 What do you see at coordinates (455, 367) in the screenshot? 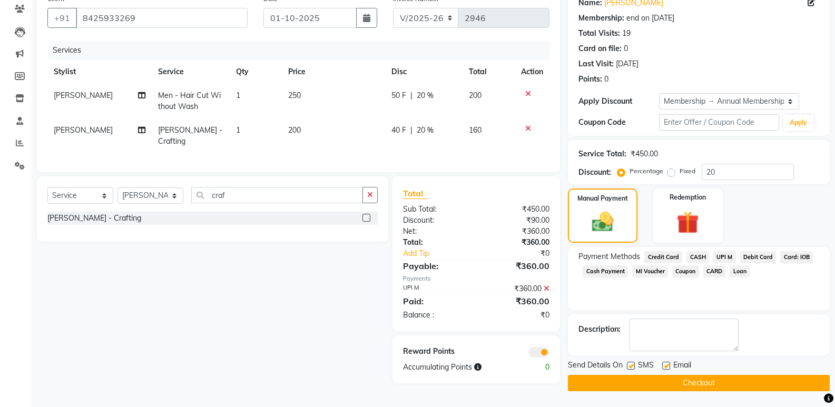
I see `div: Accumulating Points` at bounding box center [455, 367].